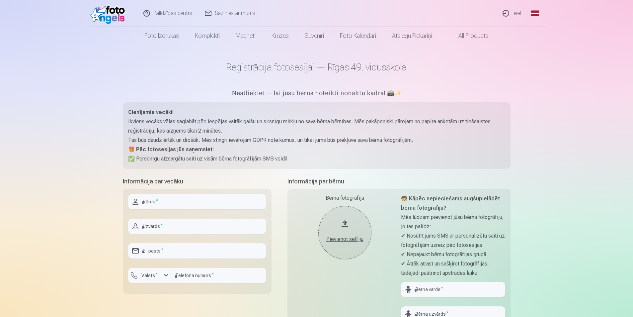  Describe the element at coordinates (317, 126) in the screenshot. I see `p: Ikviens vecāks vēlas saglabāt pēc iespējas vairāk gaišu un sirsnīgu mirkļu no sava bērna bērnības...` at that location.